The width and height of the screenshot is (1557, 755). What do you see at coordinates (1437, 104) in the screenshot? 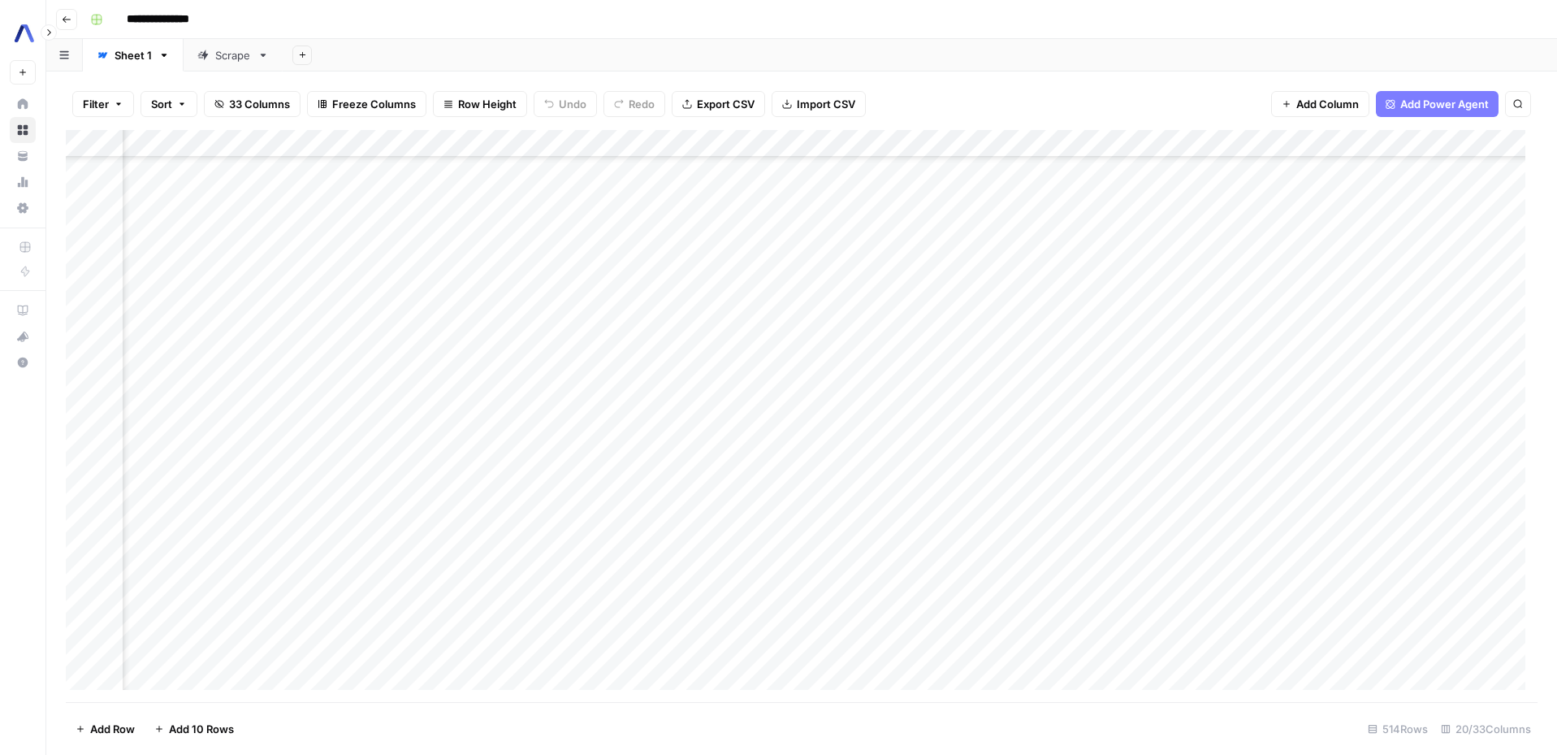
I see `button: Add Power Agent` at bounding box center [1437, 104].